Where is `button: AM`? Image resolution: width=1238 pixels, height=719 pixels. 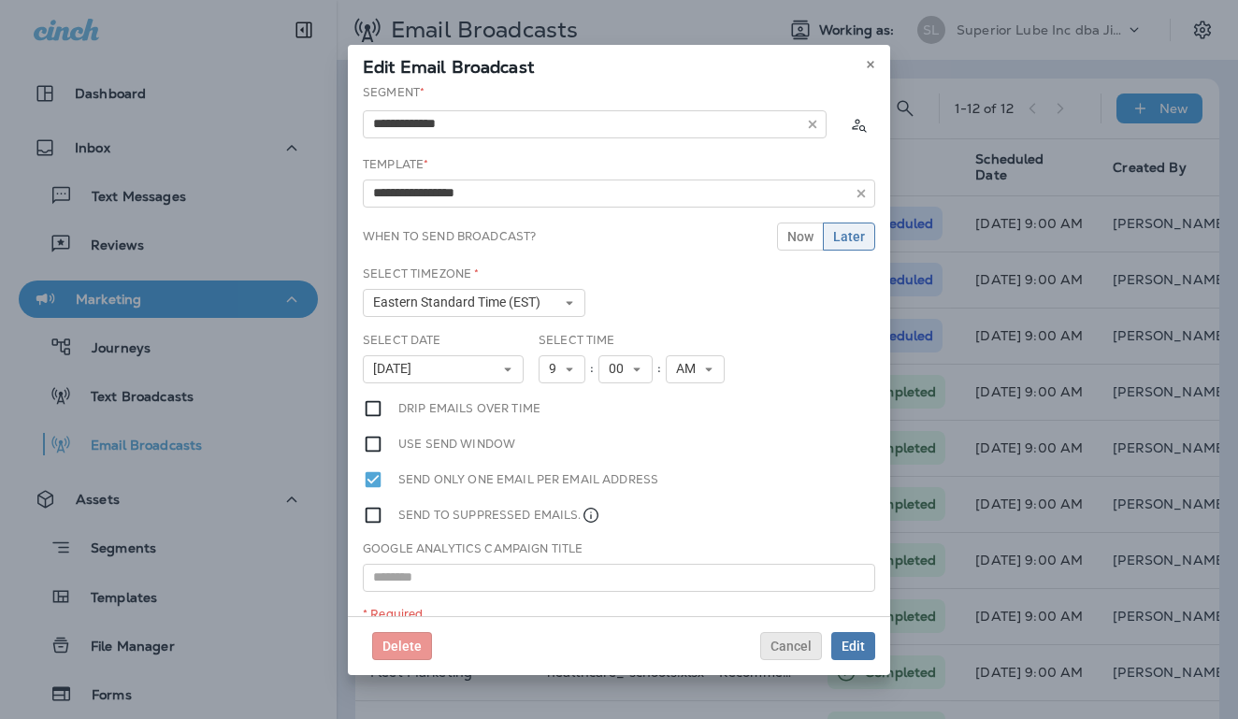 button: AM is located at coordinates (695, 369).